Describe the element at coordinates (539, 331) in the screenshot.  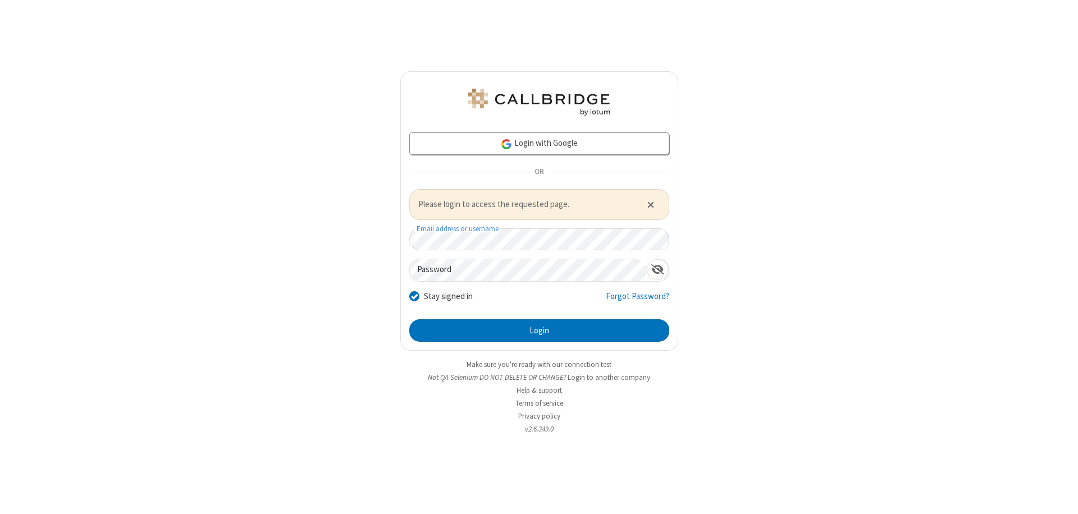
I see `button: Login` at that location.